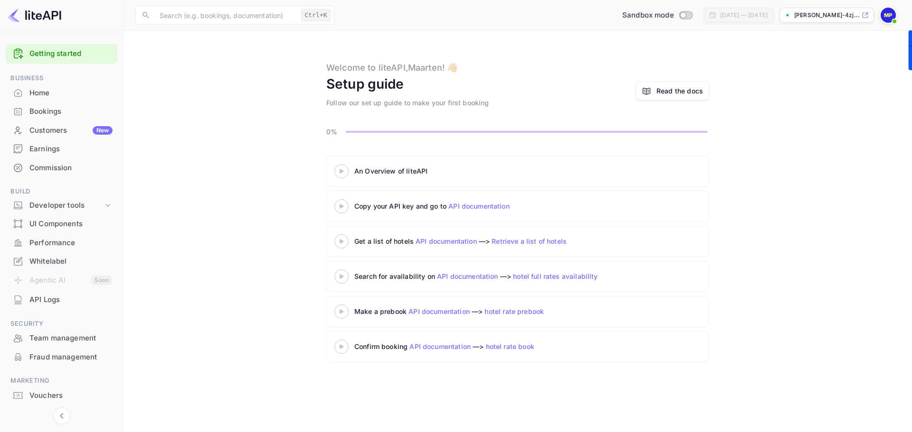 Image resolution: width=912 pixels, height=432 pixels. Describe the element at coordinates (529, 241) in the screenshot. I see `a: Retrieve a list of hotels` at that location.